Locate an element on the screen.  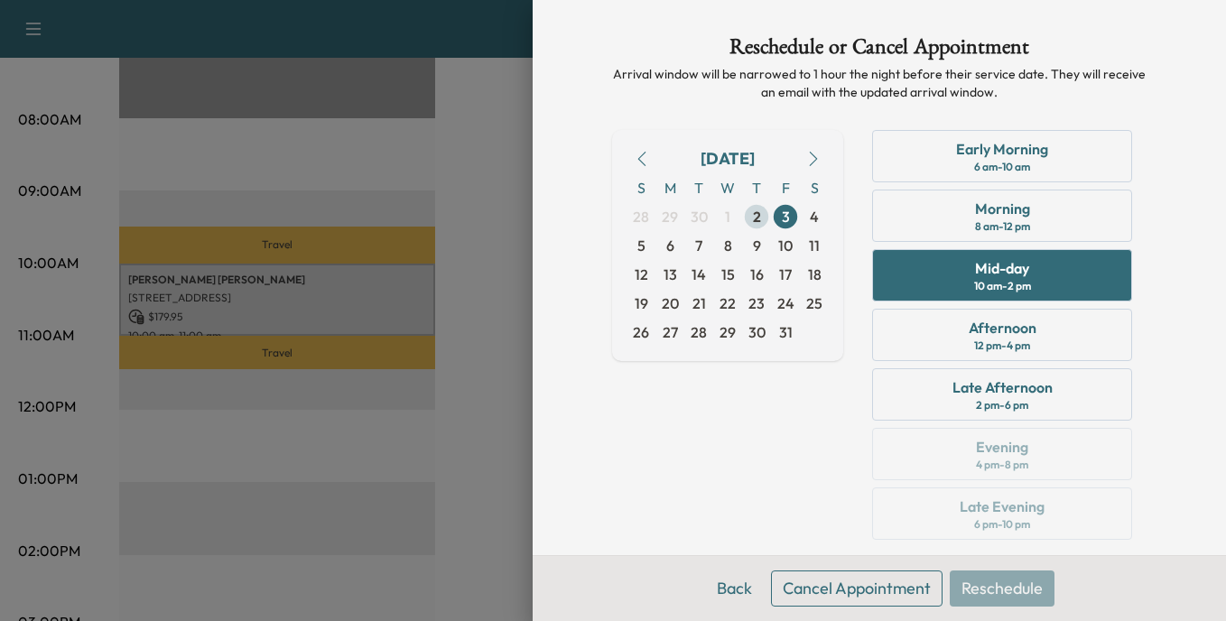
div: 8 am - 12 pm is located at coordinates (1002, 227).